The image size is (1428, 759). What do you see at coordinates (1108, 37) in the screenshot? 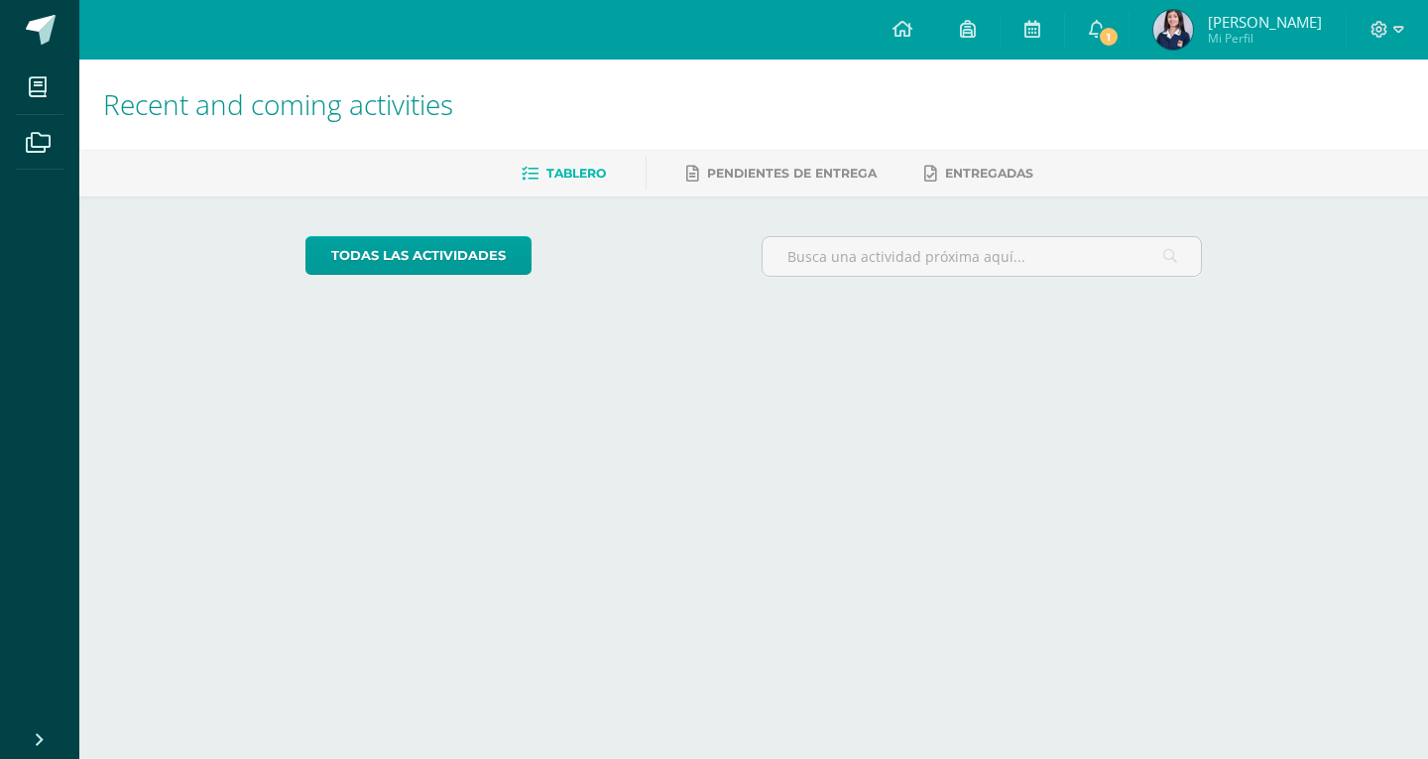
I see `span: 1` at bounding box center [1108, 37].